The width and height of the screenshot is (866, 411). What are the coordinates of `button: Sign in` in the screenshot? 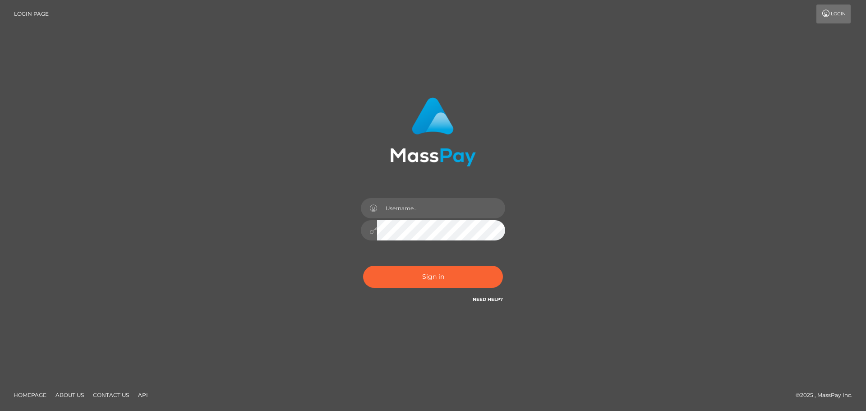 It's located at (433, 276).